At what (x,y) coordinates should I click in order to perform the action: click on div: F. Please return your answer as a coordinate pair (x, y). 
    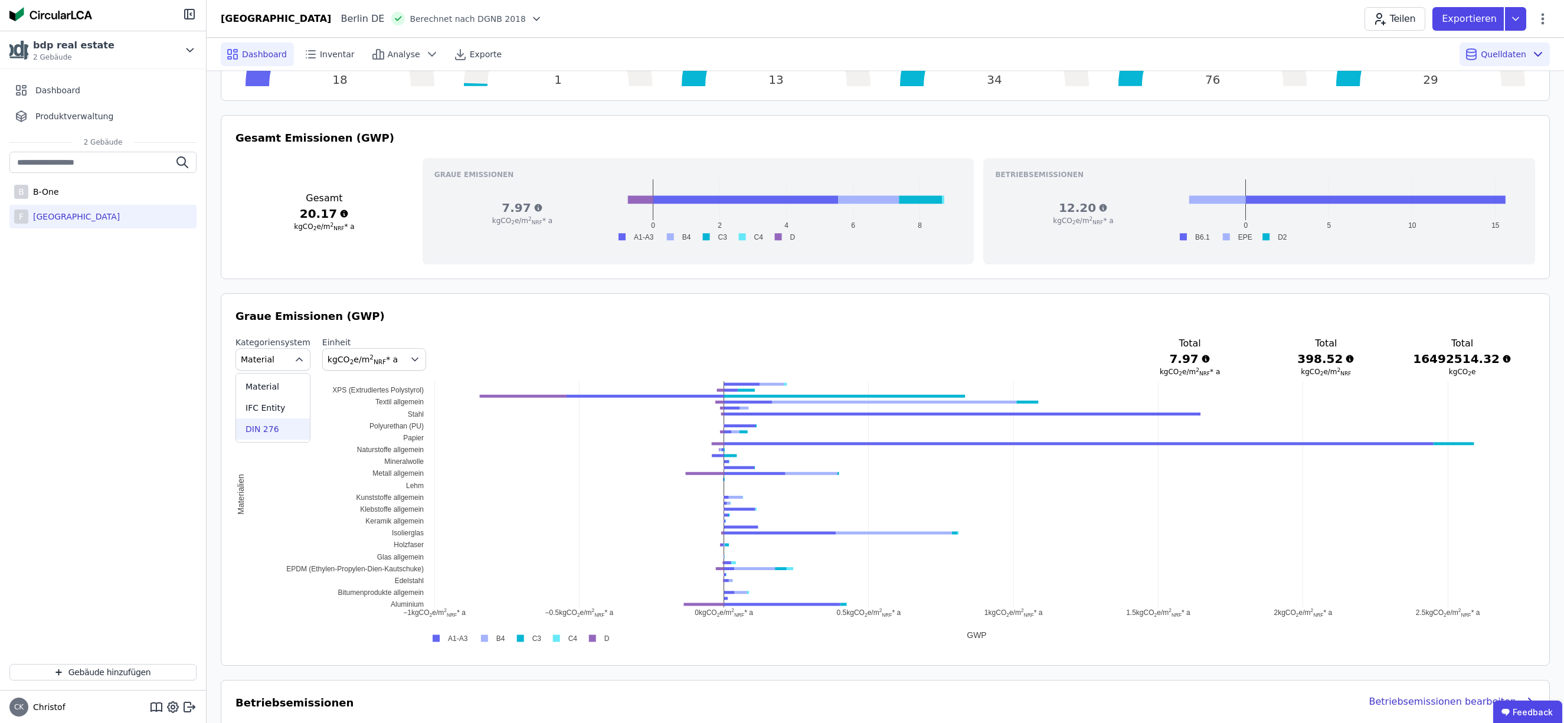
    Looking at the image, I should click on (21, 217).